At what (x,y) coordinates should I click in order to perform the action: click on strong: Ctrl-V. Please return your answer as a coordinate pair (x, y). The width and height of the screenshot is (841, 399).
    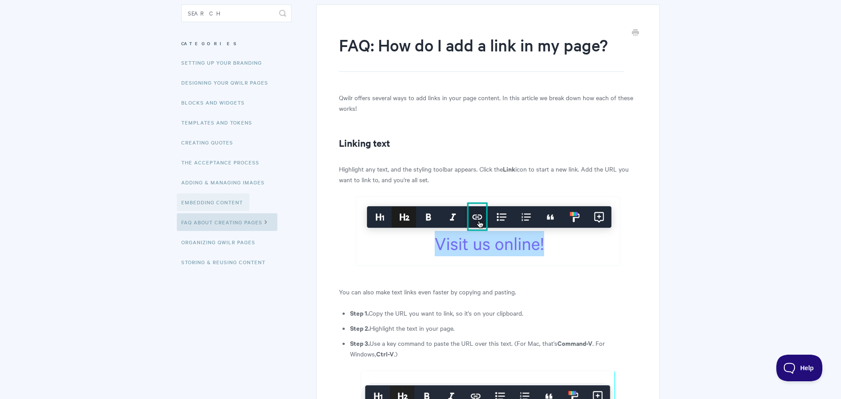
    Looking at the image, I should click on (385, 353).